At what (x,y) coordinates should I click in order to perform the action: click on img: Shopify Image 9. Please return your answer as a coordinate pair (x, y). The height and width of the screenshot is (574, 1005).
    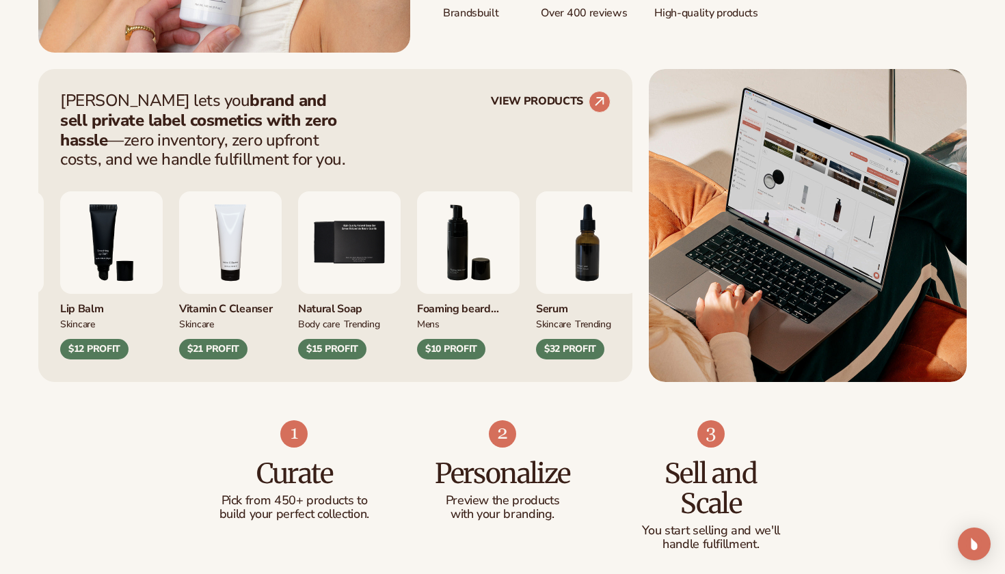
    Looking at the image, I should click on (711, 434).